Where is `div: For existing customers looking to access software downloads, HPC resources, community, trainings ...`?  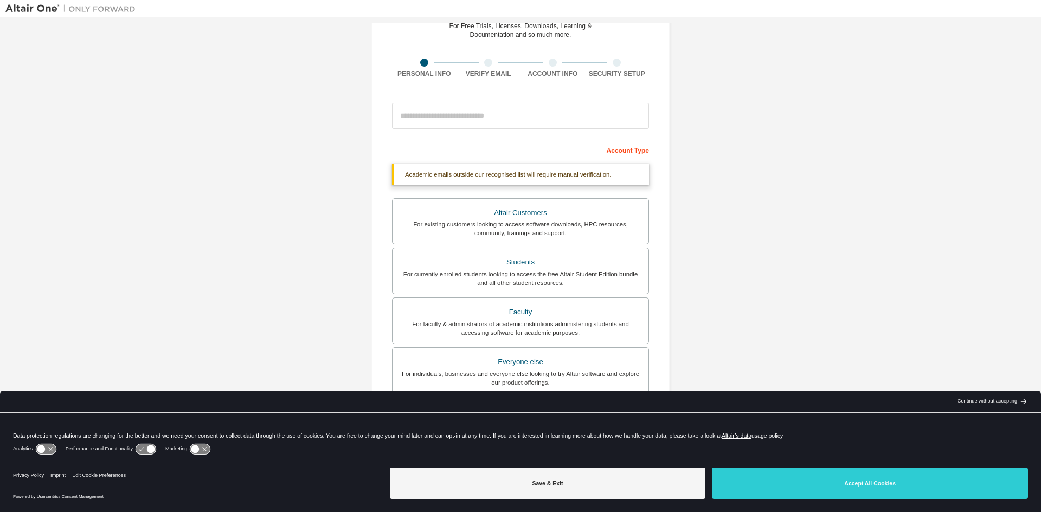 div: For existing customers looking to access software downloads, HPC resources, community, trainings ... is located at coordinates (520, 229).